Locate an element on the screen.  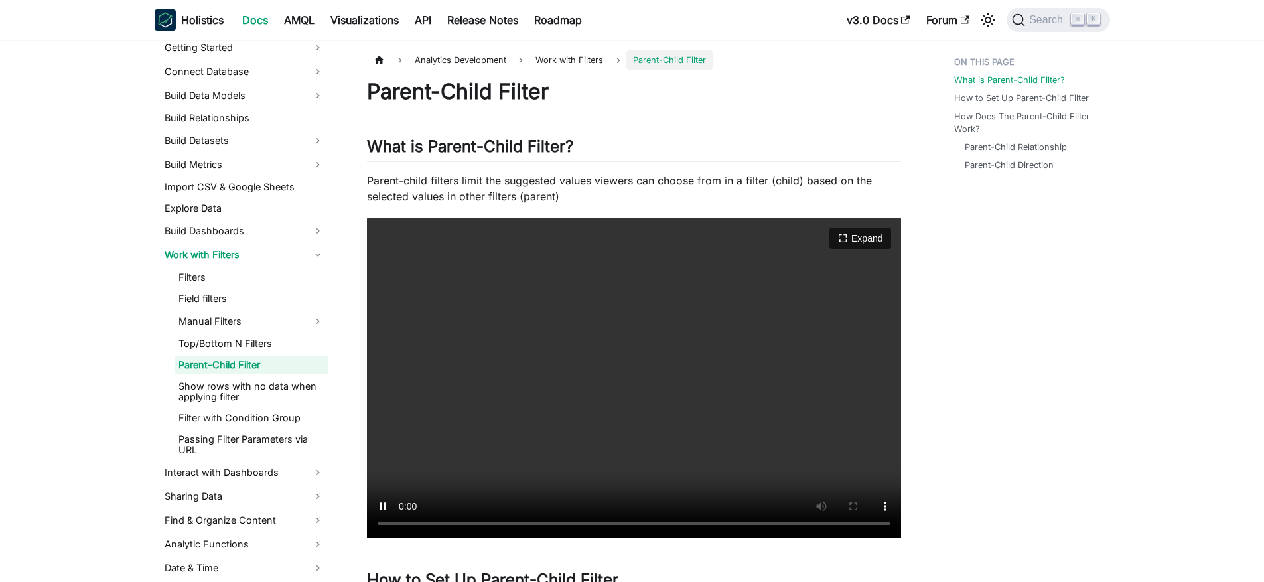
a: AMQL is located at coordinates (299, 20).